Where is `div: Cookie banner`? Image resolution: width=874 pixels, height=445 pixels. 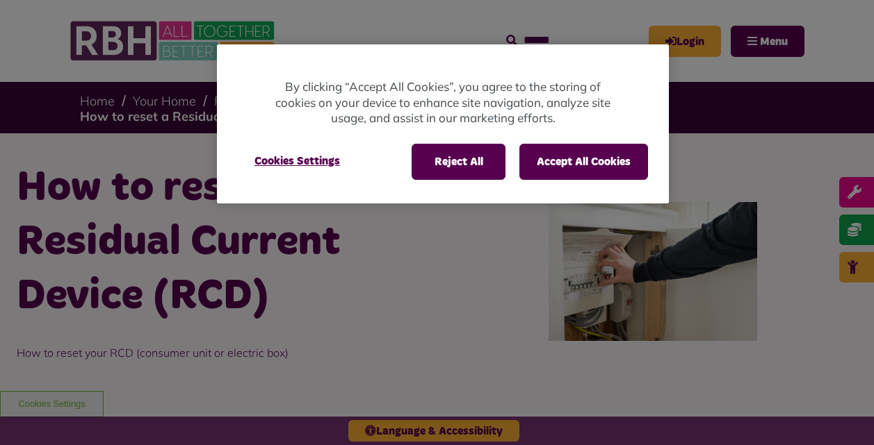 div: Cookie banner is located at coordinates (443, 124).